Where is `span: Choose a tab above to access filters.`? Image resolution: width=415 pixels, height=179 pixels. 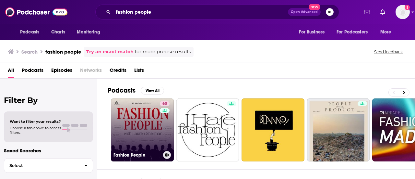 span: Choose a tab above to access filters. is located at coordinates (35, 130).